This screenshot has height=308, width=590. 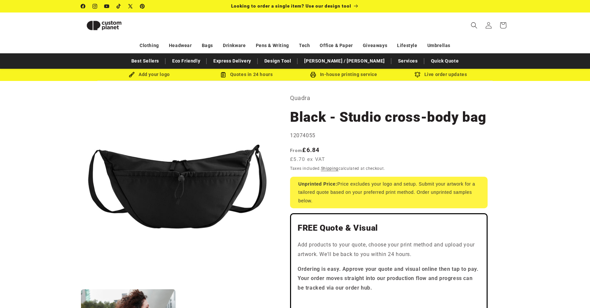 I want to click on a: Design Tool, so click(x=278, y=61).